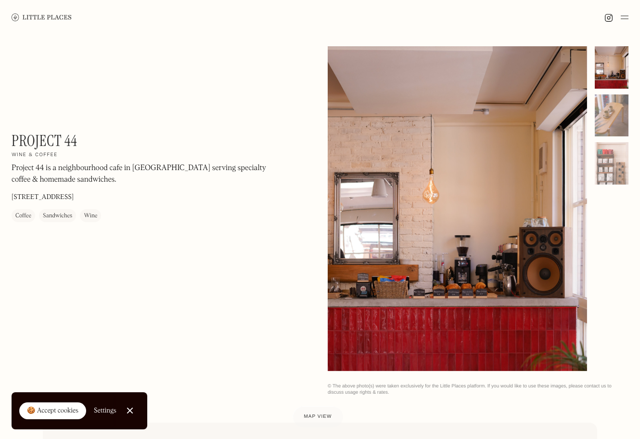 Image resolution: width=640 pixels, height=439 pixels. What do you see at coordinates (35, 155) in the screenshot?
I see `h2: Wine & coffee` at bounding box center [35, 155].